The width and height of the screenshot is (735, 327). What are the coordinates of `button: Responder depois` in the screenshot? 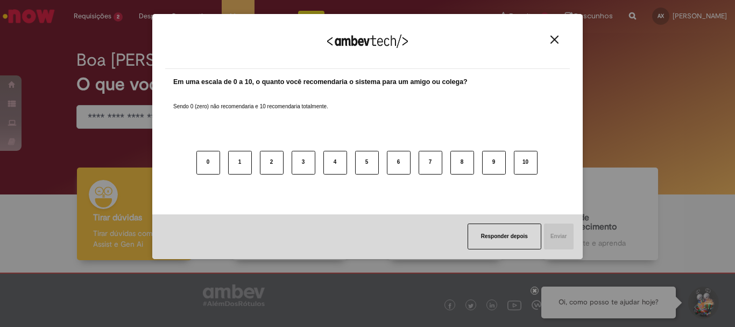 It's located at (504, 236).